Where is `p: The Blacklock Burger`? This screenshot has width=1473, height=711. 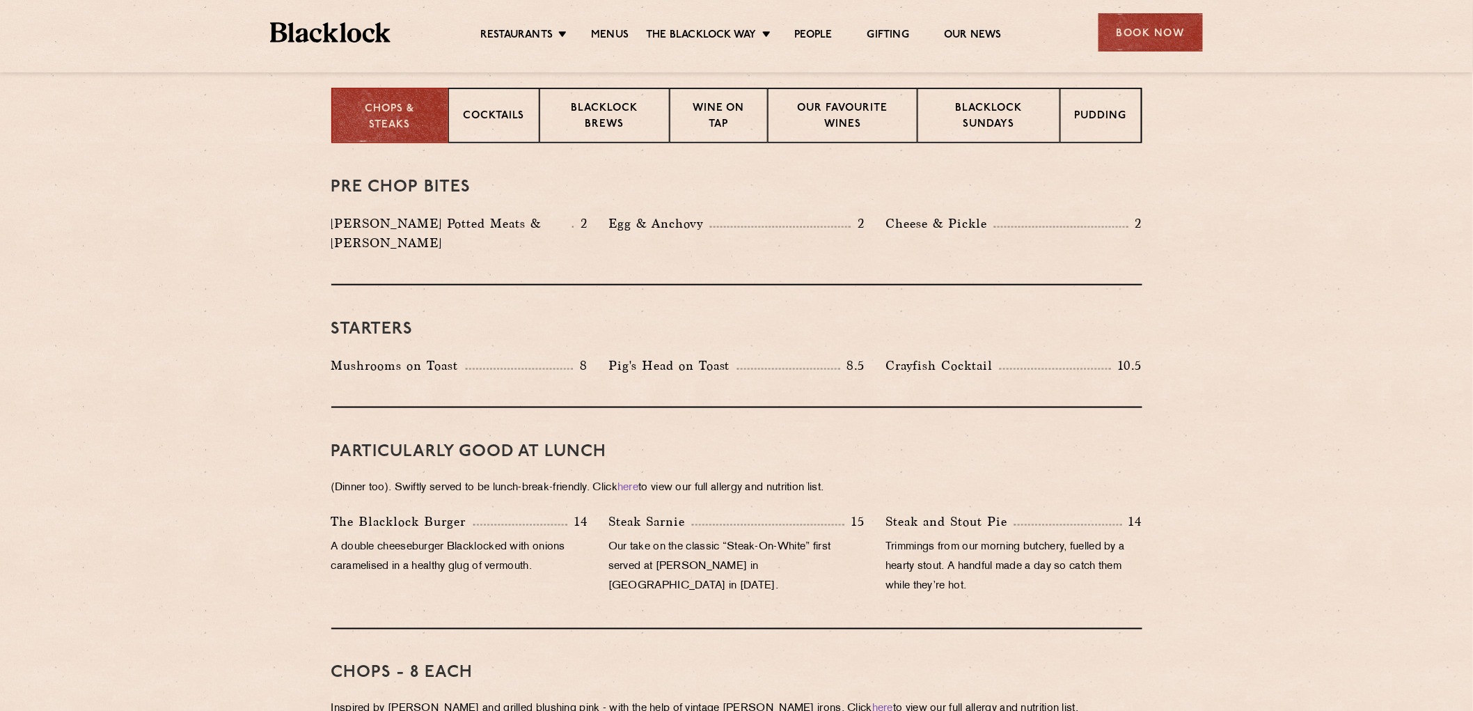
p: The Blacklock Burger is located at coordinates (402, 521).